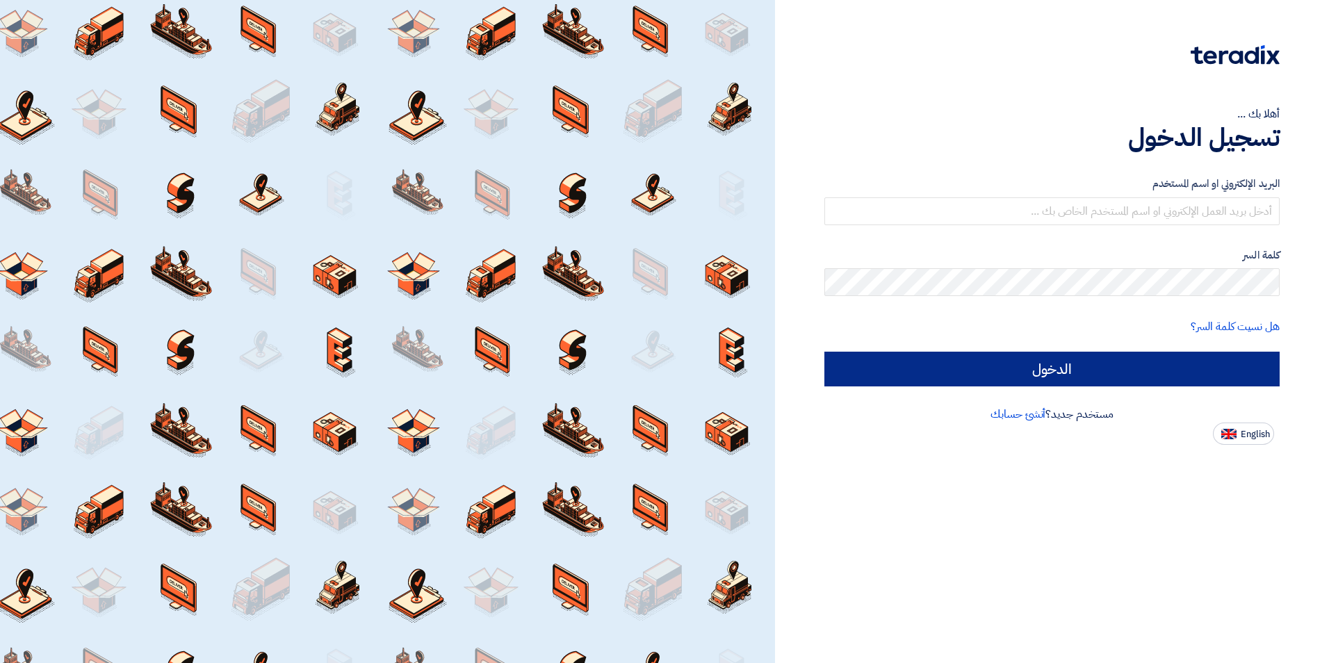 This screenshot has width=1329, height=663. What do you see at coordinates (1255, 434) in the screenshot?
I see `span: English` at bounding box center [1255, 434].